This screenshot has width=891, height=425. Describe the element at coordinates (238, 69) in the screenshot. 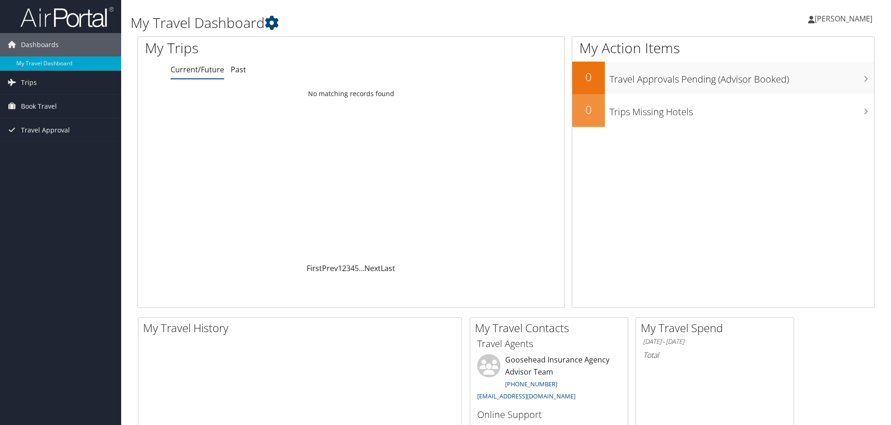

I see `a: Past` at that location.